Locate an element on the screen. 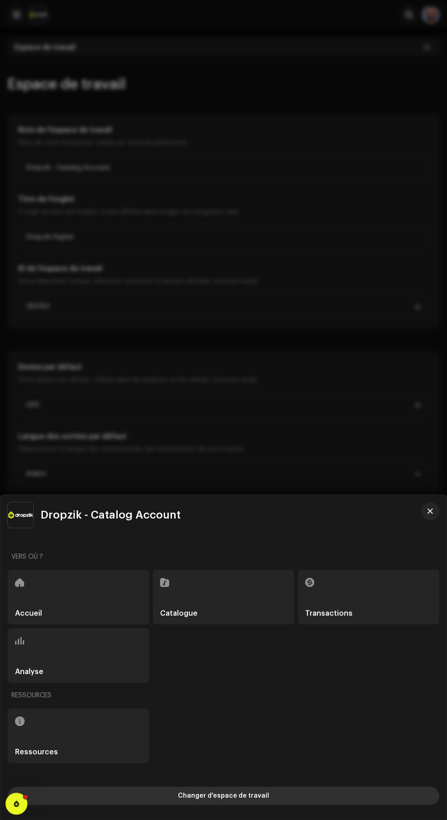 The image size is (447, 820). h5: Accueil is located at coordinates (28, 613).